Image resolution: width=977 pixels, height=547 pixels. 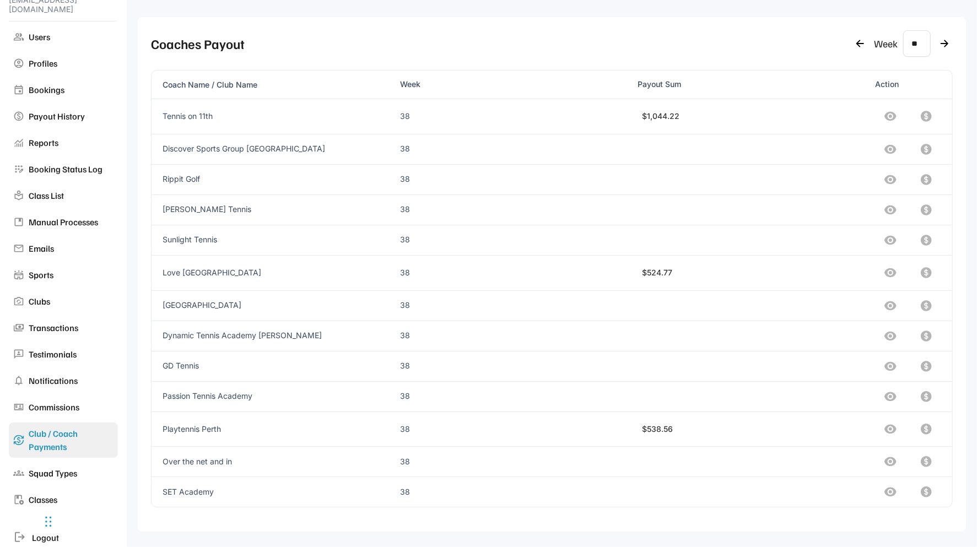 I want to click on img: local_library_24dp_909090_FILL0_wght400_GRAD0_opsz24.svg, so click(x=19, y=196).